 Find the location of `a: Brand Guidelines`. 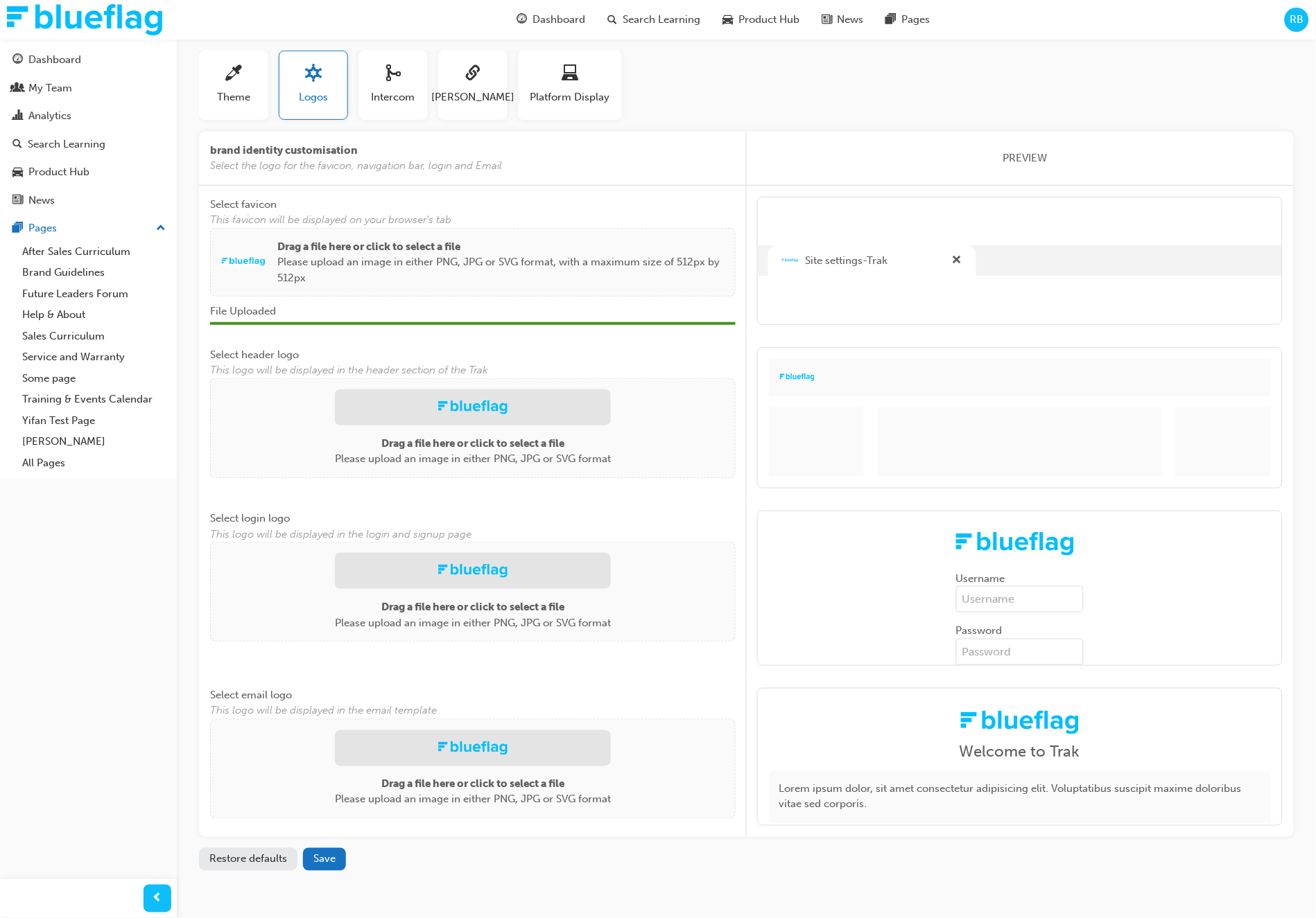

a: Brand Guidelines is located at coordinates (94, 272).